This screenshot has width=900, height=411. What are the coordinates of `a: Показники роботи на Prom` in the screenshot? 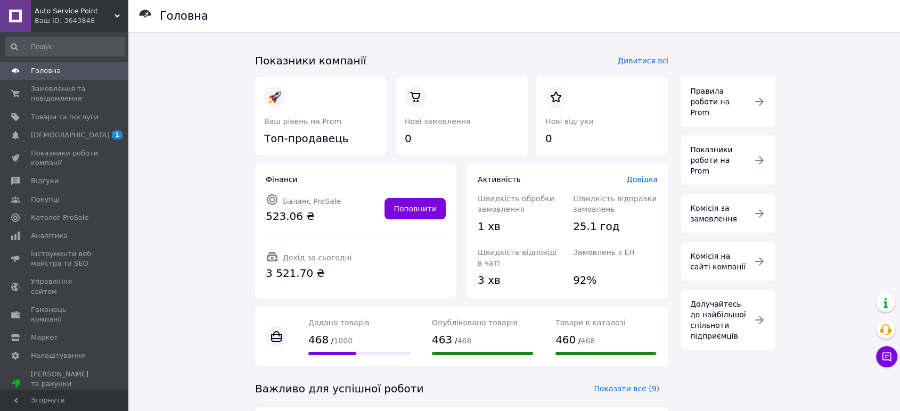 It's located at (728, 160).